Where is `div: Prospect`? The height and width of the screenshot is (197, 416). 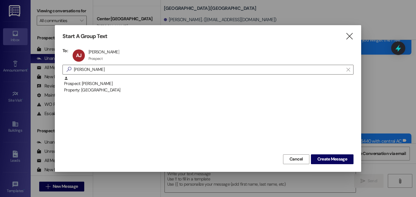 div: Prospect is located at coordinates (96, 58).